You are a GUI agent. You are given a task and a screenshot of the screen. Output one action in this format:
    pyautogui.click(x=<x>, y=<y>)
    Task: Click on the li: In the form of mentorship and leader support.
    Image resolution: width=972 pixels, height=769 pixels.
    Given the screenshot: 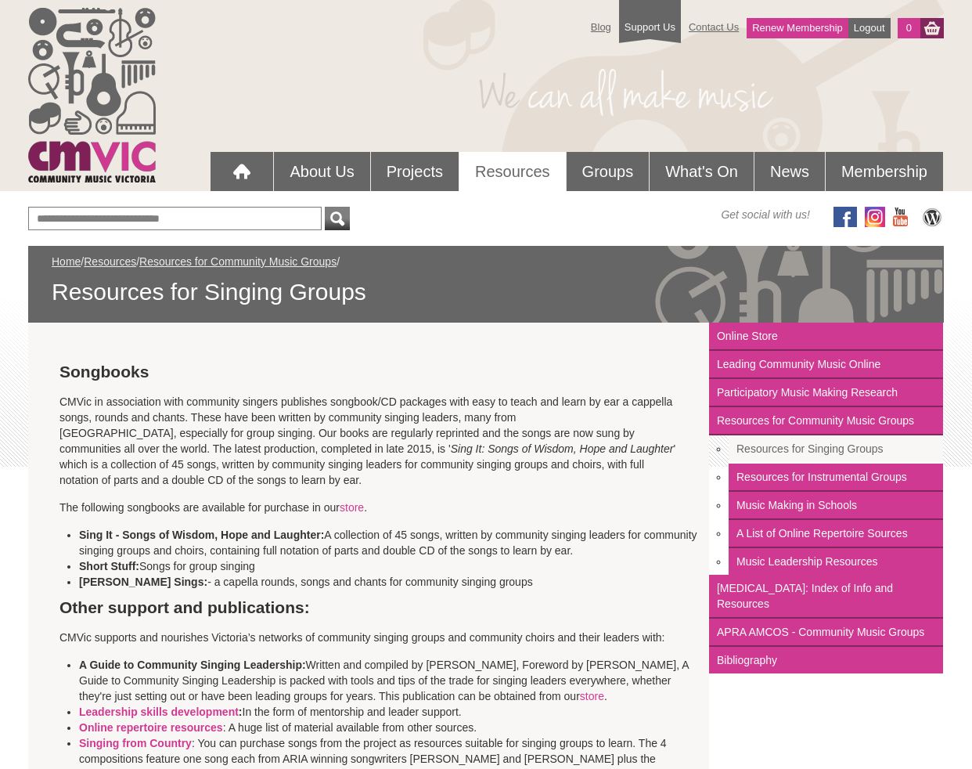 What is the action you would take?
    pyautogui.click(x=388, y=712)
    